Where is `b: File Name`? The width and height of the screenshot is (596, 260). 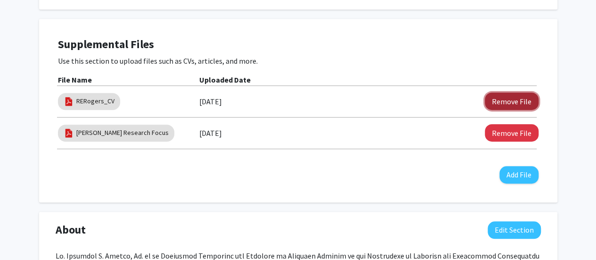 b: File Name is located at coordinates (75, 80).